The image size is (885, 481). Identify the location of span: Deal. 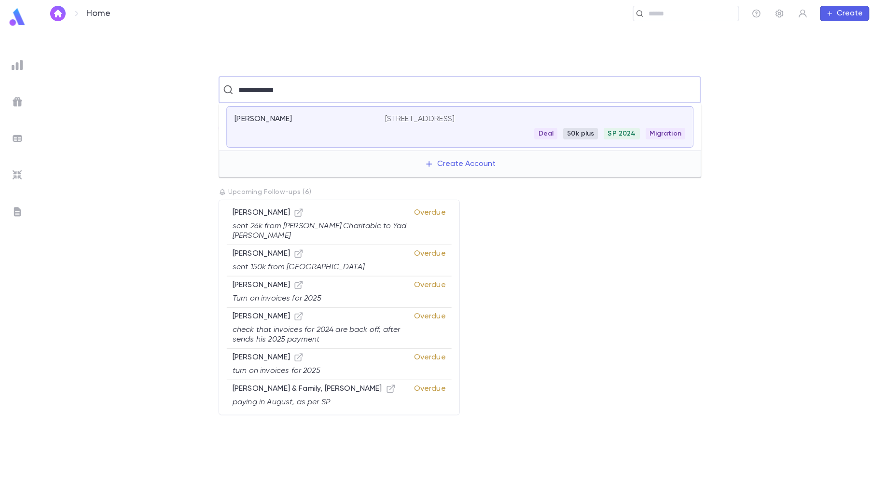
(546, 134).